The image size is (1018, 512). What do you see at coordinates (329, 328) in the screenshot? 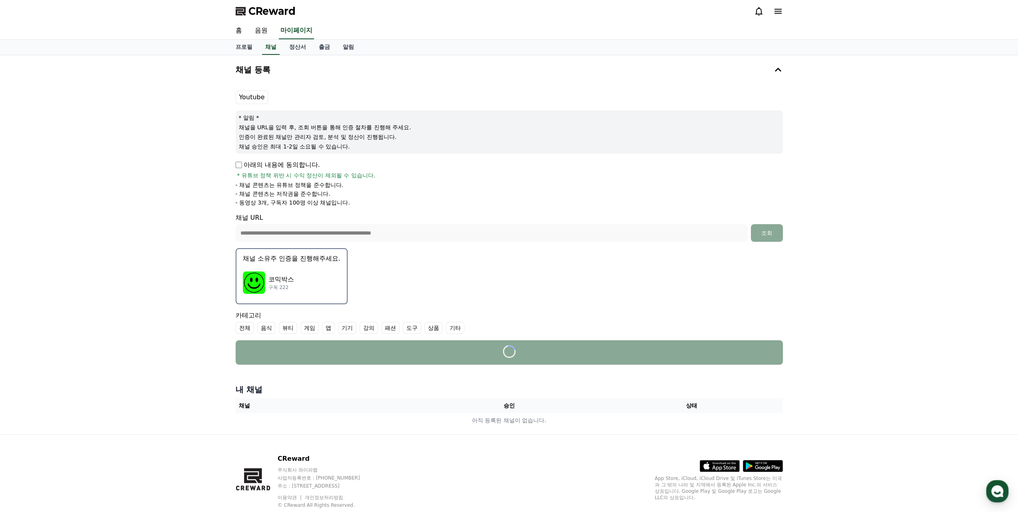
I see `label: 앱` at bounding box center [329, 328].